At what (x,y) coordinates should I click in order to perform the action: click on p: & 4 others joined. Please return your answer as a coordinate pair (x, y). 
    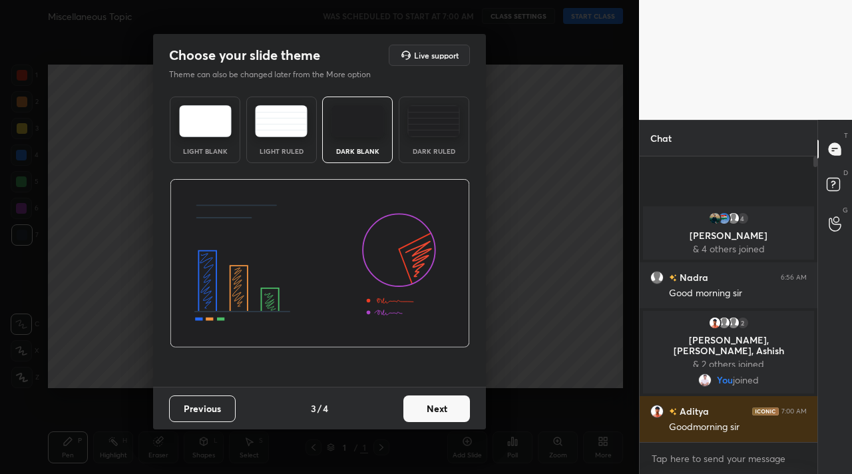
    Looking at the image, I should click on (728, 249).